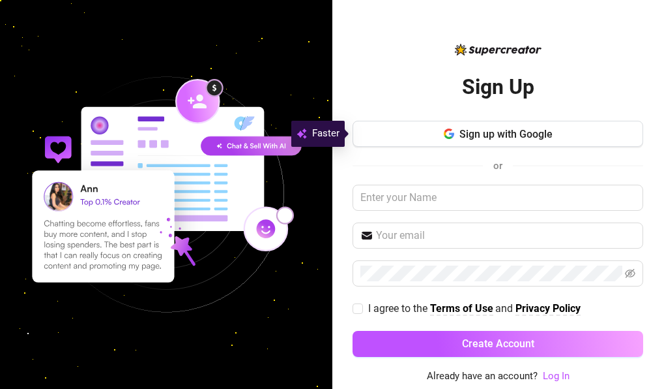 The height and width of the screenshot is (389, 664). I want to click on button: Sign up with Google, so click(498, 134).